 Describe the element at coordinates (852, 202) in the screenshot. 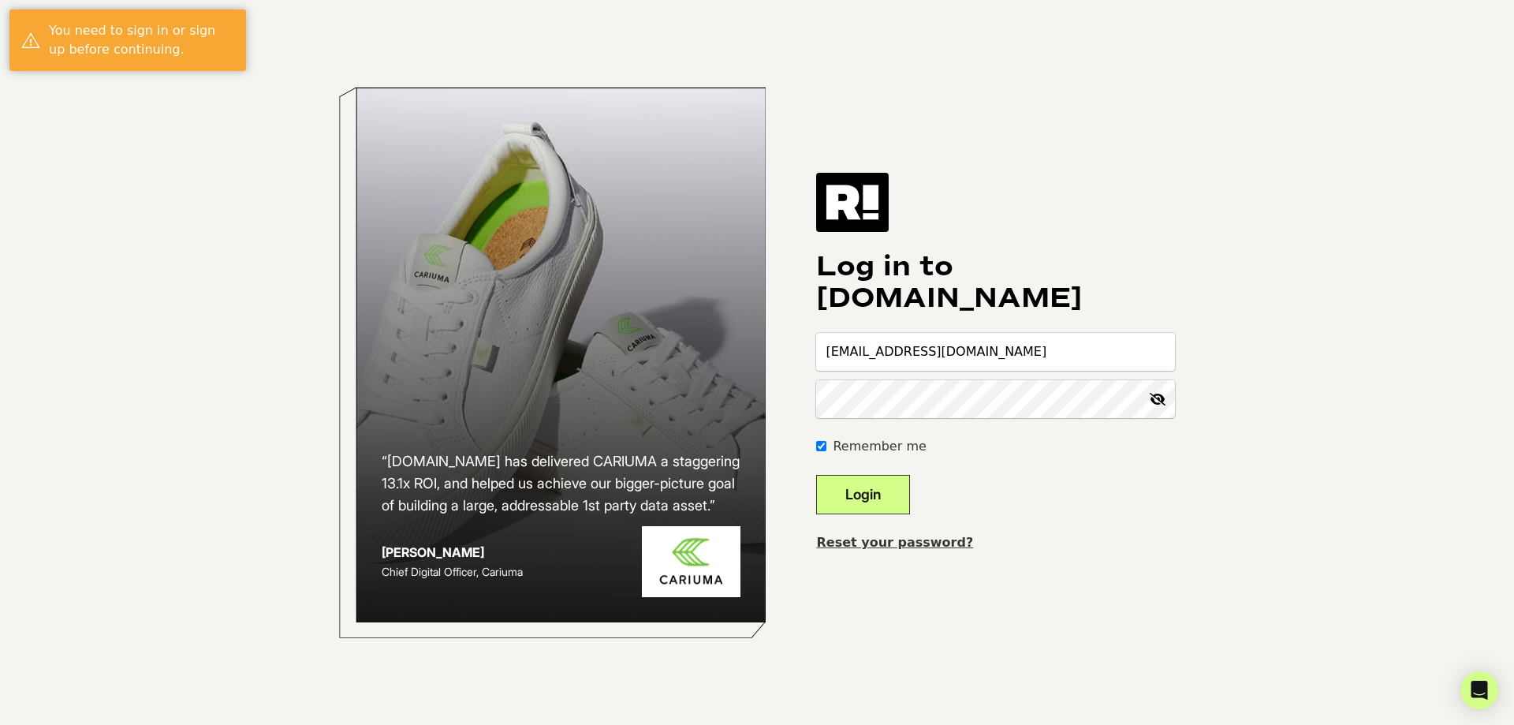

I see `img: Retention.com` at that location.